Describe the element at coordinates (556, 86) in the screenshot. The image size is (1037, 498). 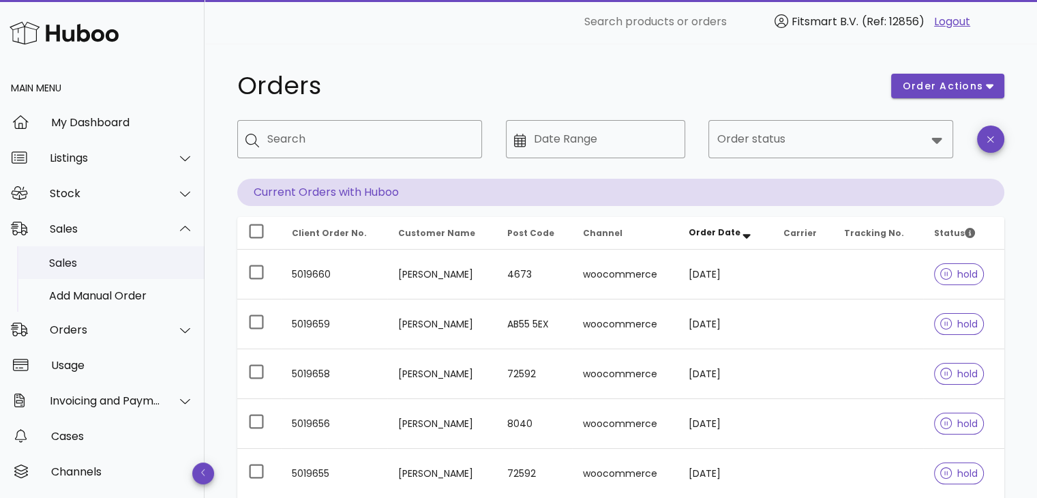
I see `h1: Orders` at that location.